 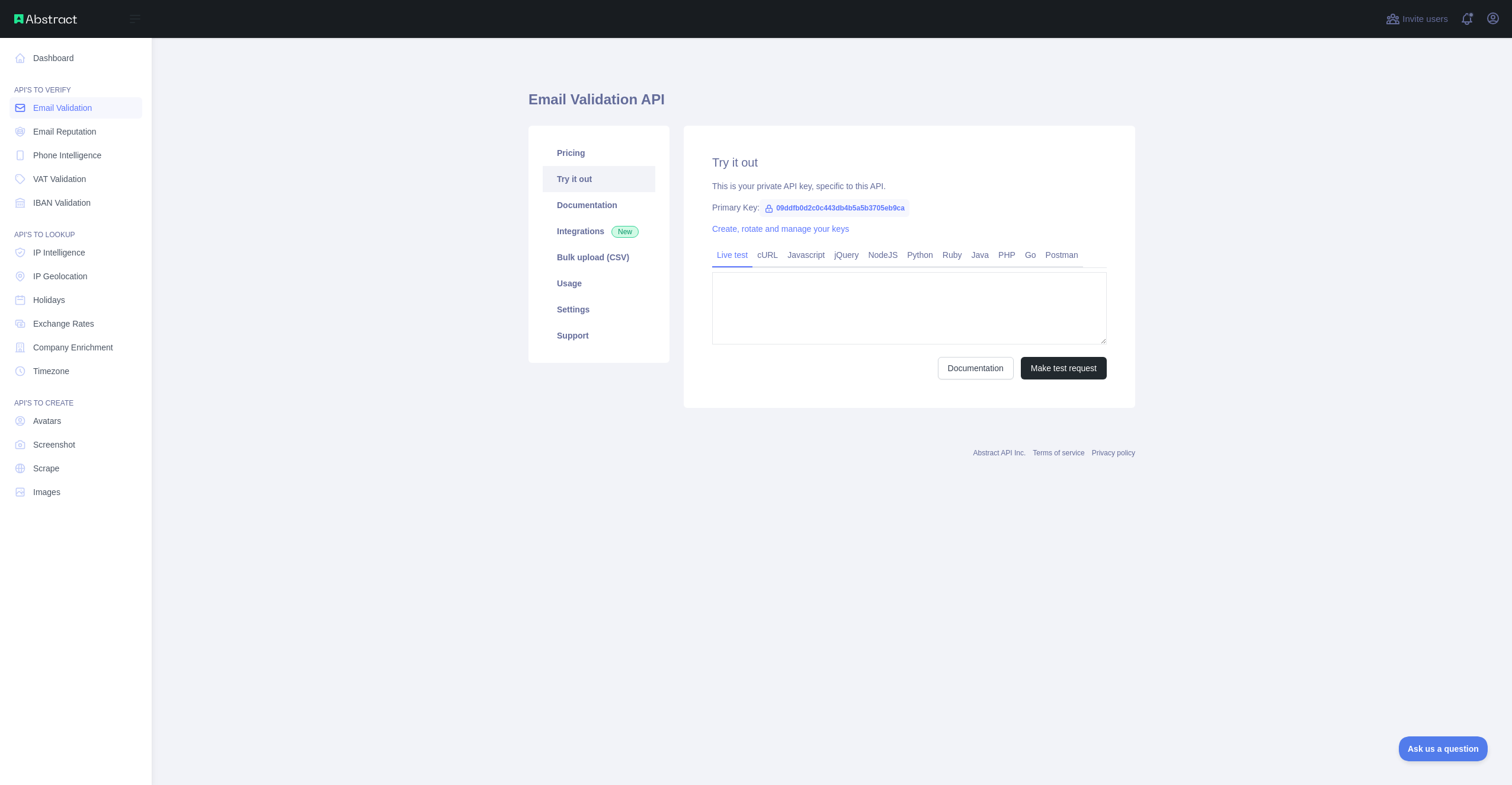 What do you see at coordinates (76, 253) in the screenshot?
I see `a: IP Intelligence` at bounding box center [76, 253].